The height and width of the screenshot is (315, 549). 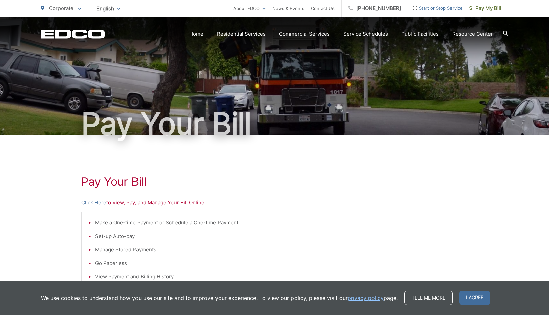 What do you see at coordinates (288, 8) in the screenshot?
I see `a: News & Events` at bounding box center [288, 8].